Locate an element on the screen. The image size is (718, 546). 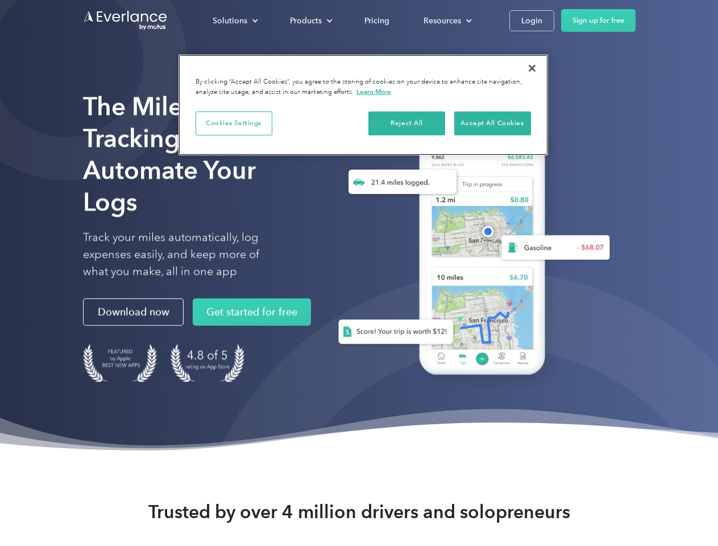
a: Go to homepage is located at coordinates (126, 20).